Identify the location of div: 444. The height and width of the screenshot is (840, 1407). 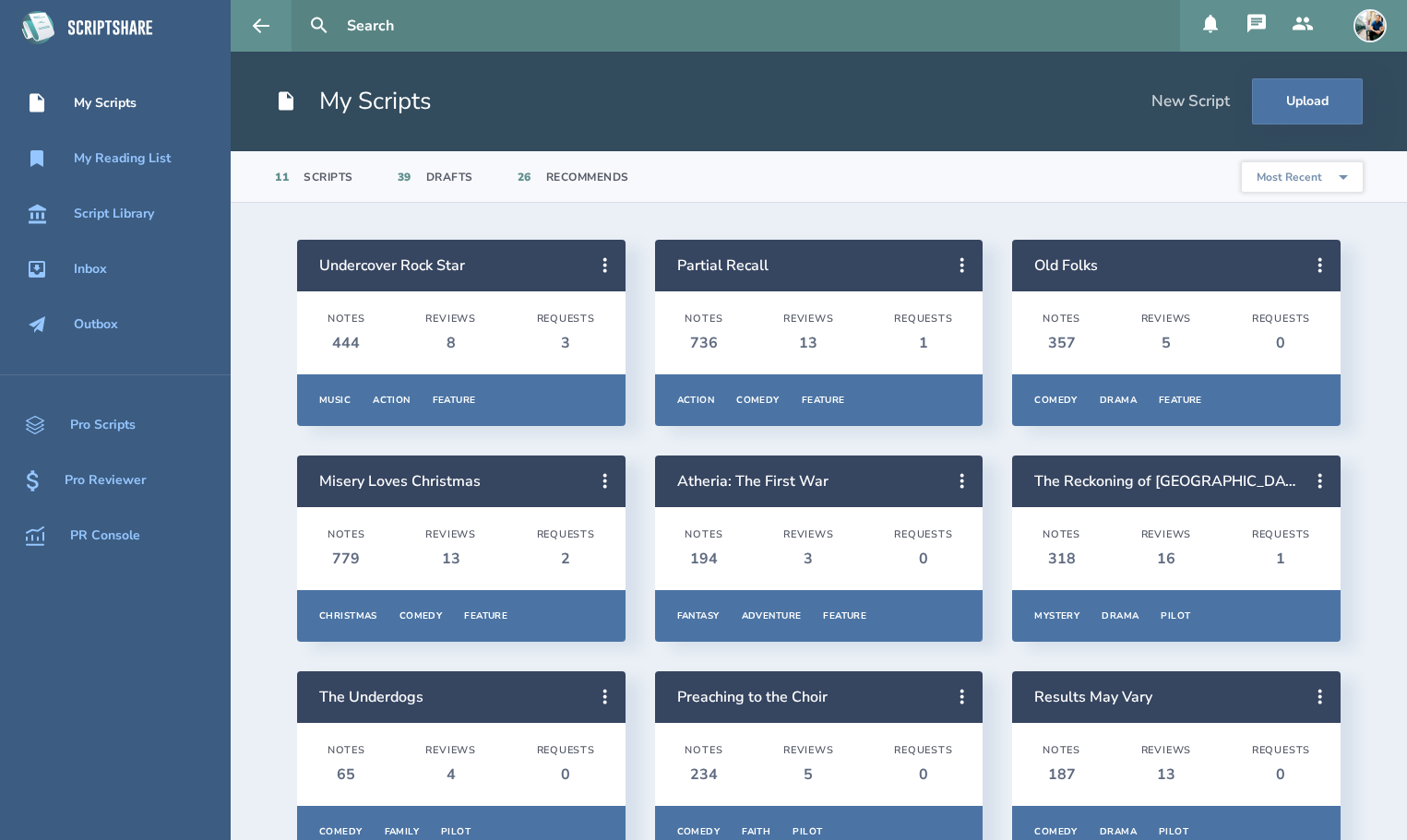
(346, 343).